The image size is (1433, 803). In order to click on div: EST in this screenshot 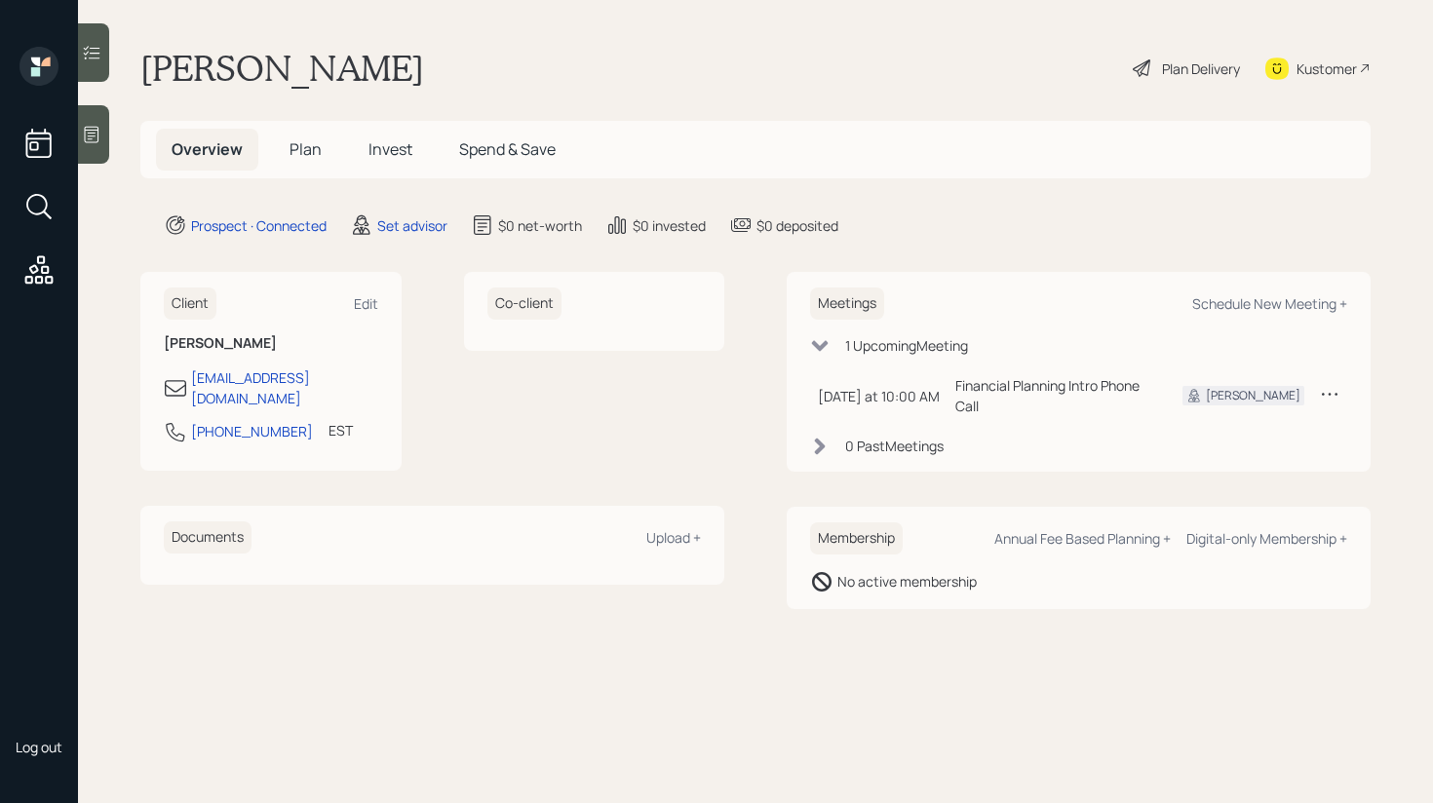, I will do `click(340, 430)`.